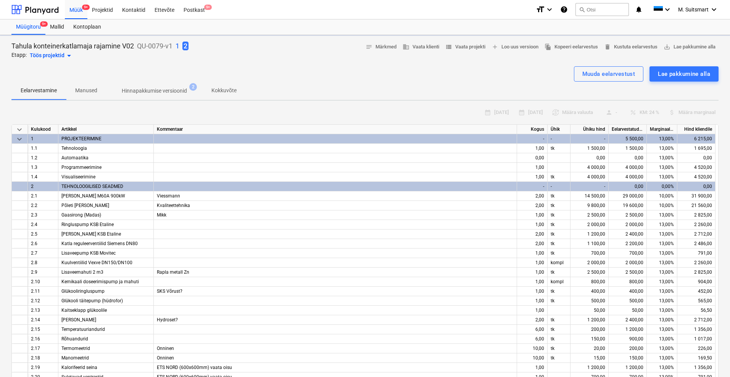 The height and width of the screenshot is (377, 730). What do you see at coordinates (91, 234) in the screenshot?
I see `span: Katla omaringipump KSB Etaline` at bounding box center [91, 234].